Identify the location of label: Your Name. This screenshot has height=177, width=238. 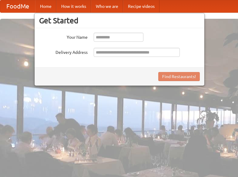
(63, 36).